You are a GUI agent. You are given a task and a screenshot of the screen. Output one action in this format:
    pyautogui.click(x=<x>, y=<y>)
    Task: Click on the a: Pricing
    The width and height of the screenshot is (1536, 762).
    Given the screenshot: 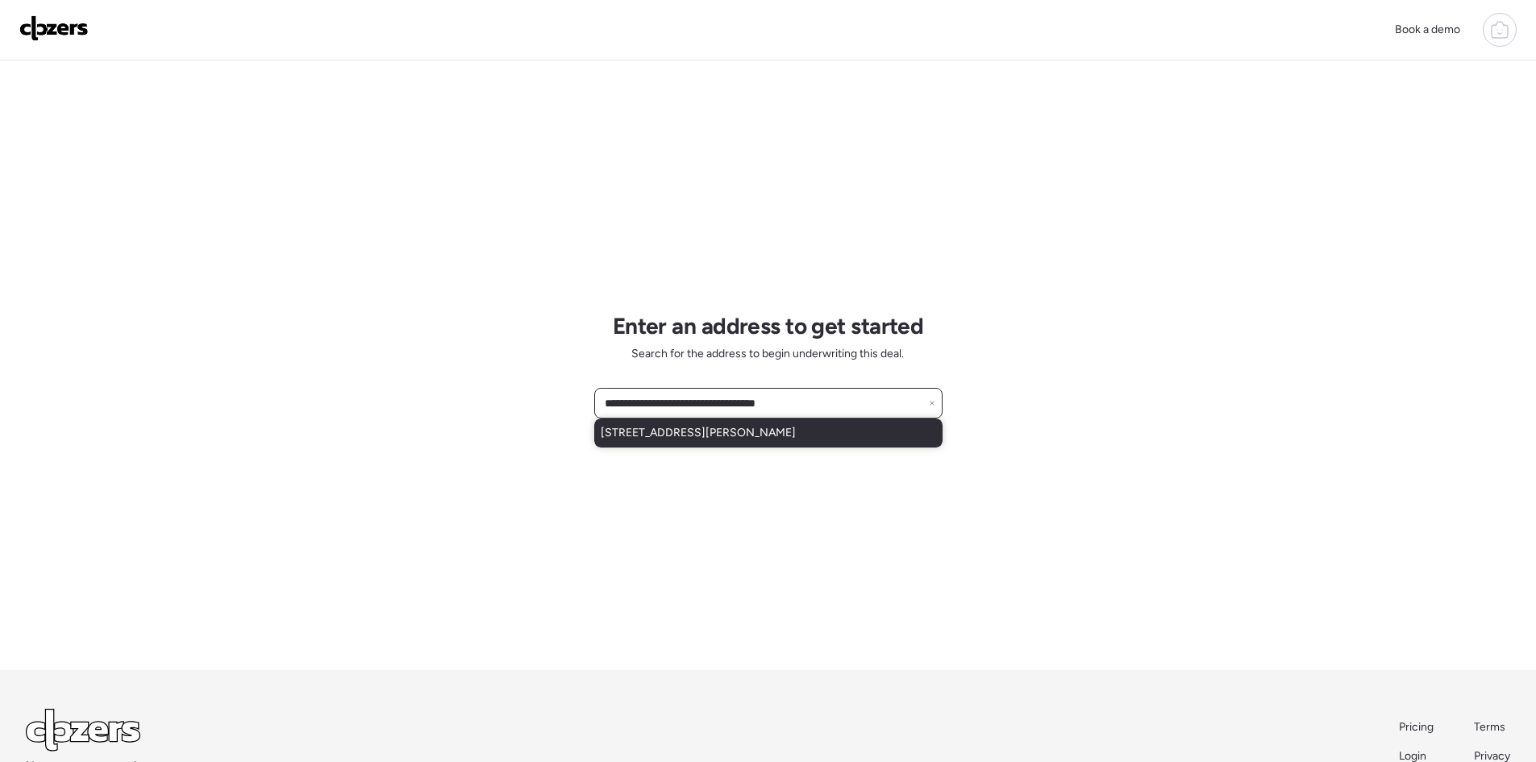 What is the action you would take?
    pyautogui.click(x=1417, y=727)
    